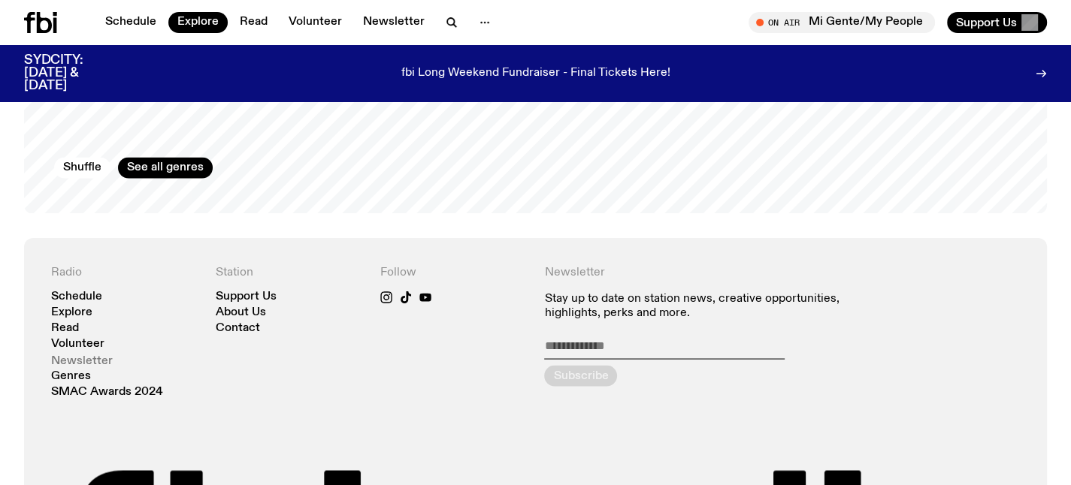  I want to click on button: Shuffle, so click(82, 168).